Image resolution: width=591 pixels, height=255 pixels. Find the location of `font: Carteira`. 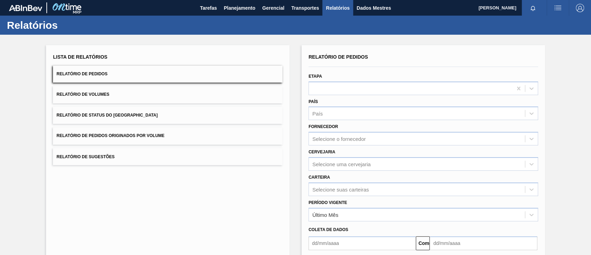

font: Carteira is located at coordinates (319, 177).